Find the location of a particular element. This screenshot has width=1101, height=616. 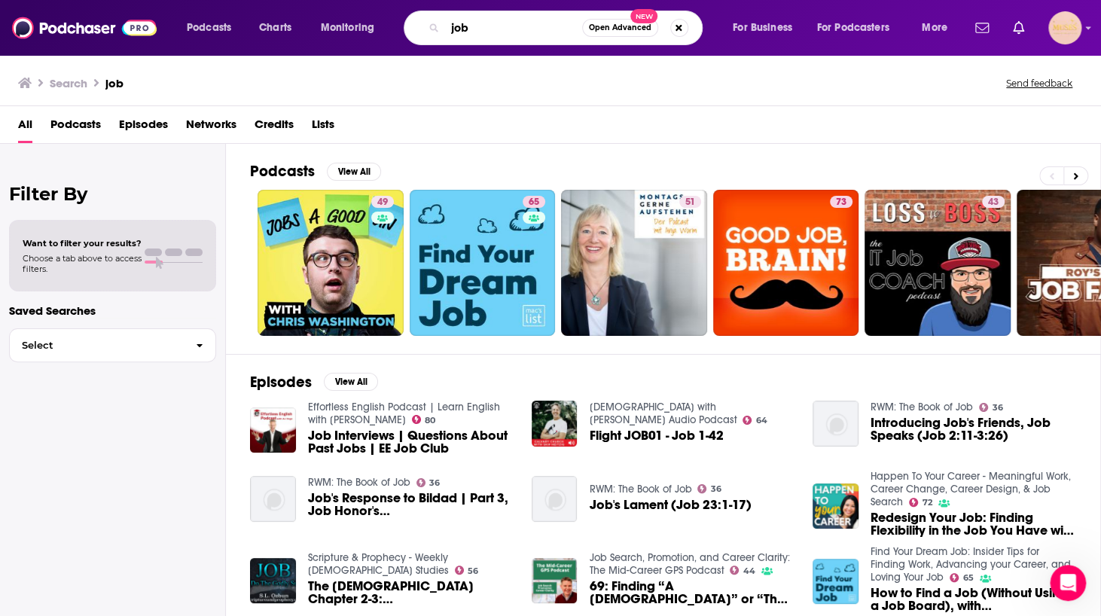

span: Lists is located at coordinates (323, 127).